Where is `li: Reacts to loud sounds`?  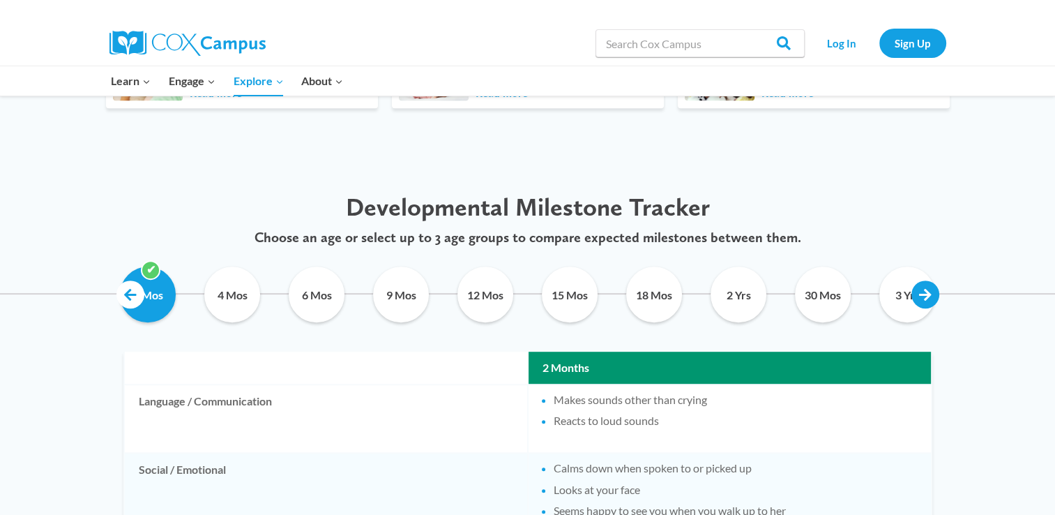 li: Reacts to loud sounds is located at coordinates (735, 420).